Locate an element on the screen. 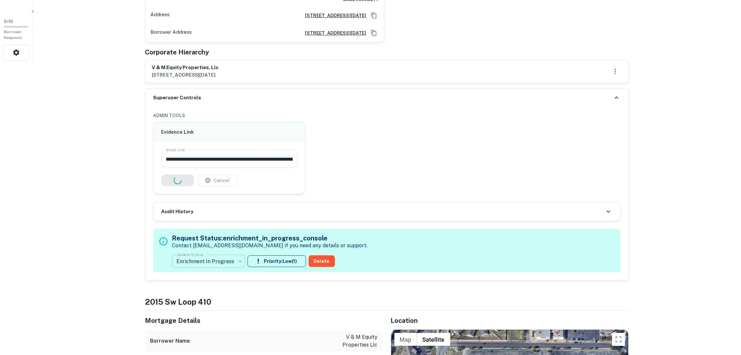 This screenshot has height=355, width=741. h6: Evidence Link is located at coordinates (229, 132).